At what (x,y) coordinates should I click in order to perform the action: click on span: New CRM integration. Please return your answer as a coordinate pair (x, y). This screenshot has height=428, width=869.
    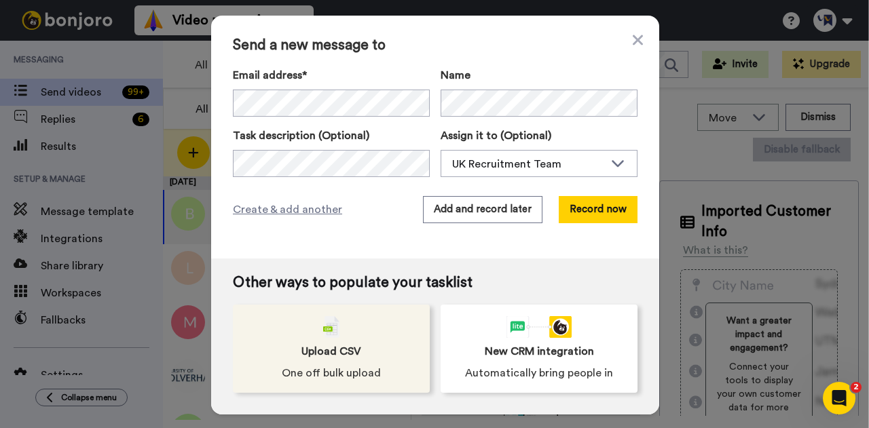
    Looking at the image, I should click on (539, 351).